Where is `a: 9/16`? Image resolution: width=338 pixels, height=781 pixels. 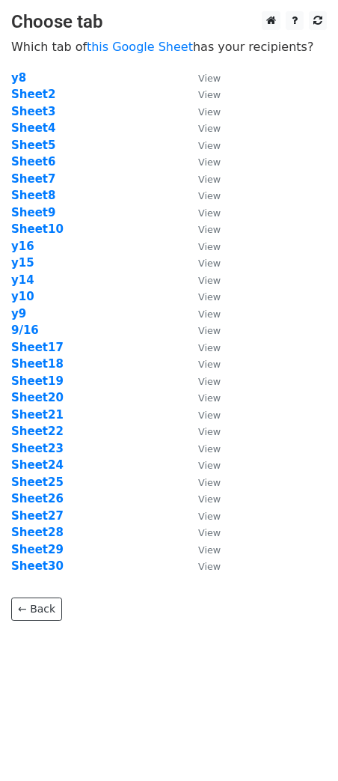
a: 9/16 is located at coordinates (25, 330).